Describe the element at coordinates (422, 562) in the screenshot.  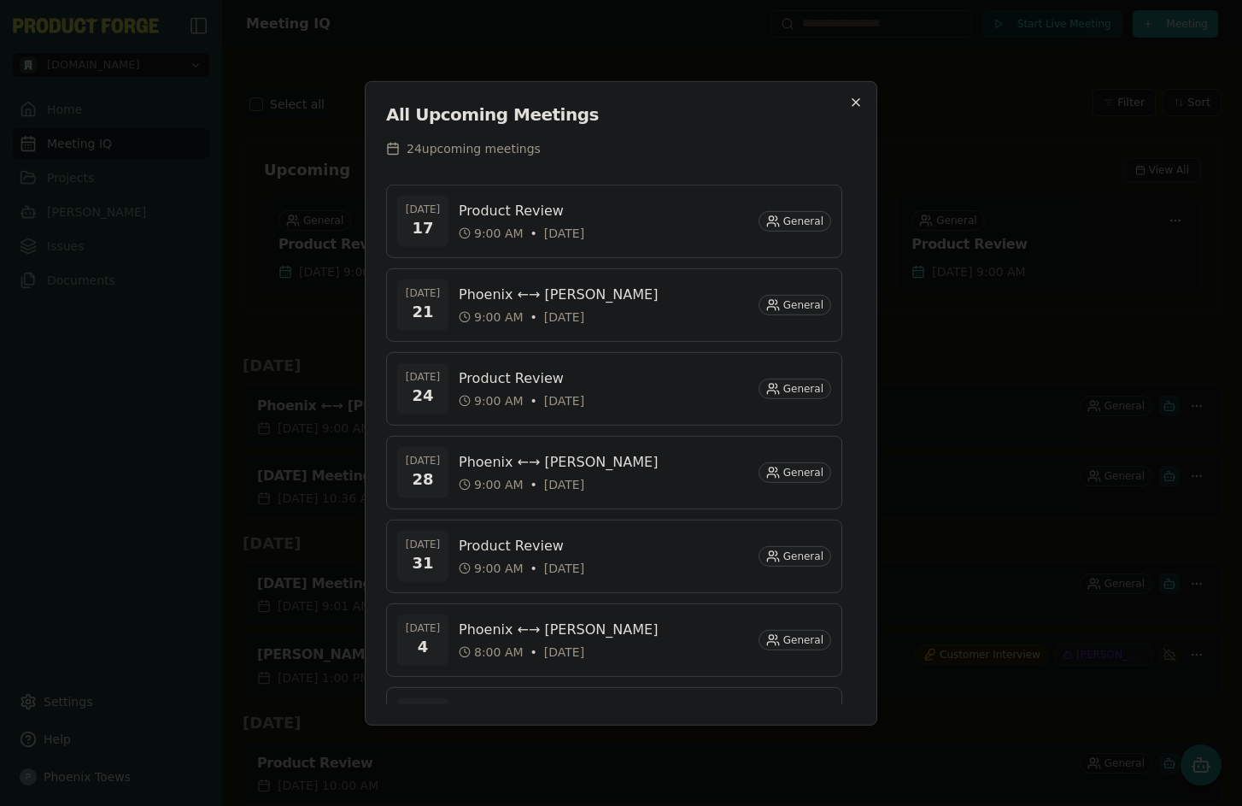
I see `span: 31` at that location.